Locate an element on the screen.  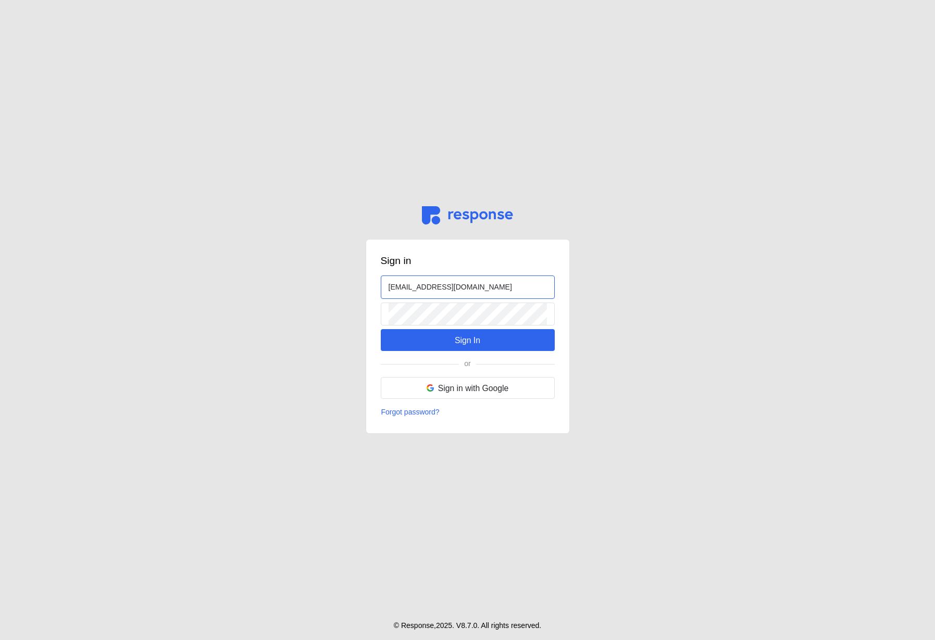
p: or is located at coordinates (467, 364).